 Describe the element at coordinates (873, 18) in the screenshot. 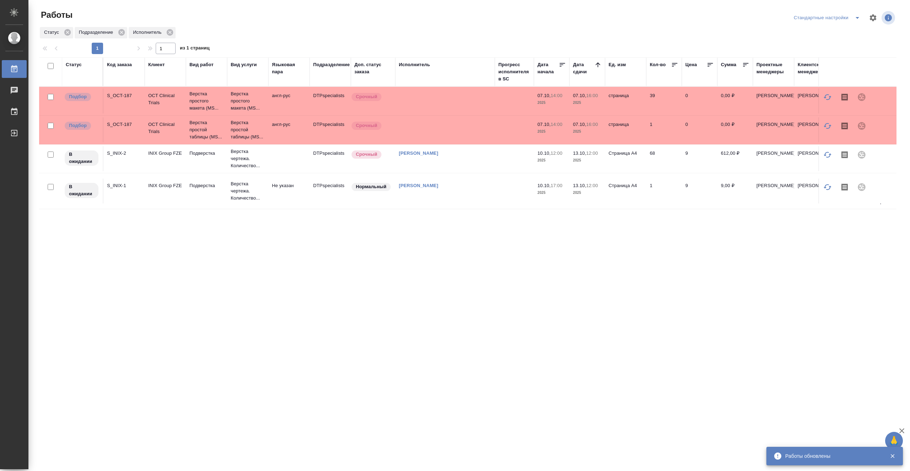

I see `span: Настроить таблицу` at that location.